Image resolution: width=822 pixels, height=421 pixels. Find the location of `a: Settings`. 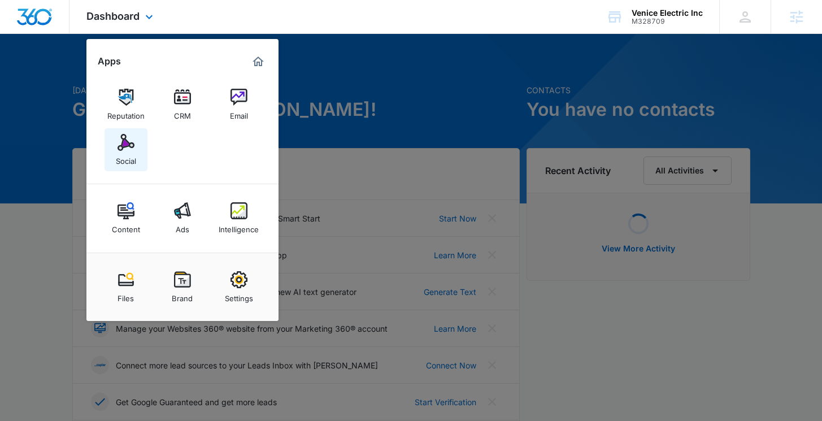

a: Settings is located at coordinates (239, 287).